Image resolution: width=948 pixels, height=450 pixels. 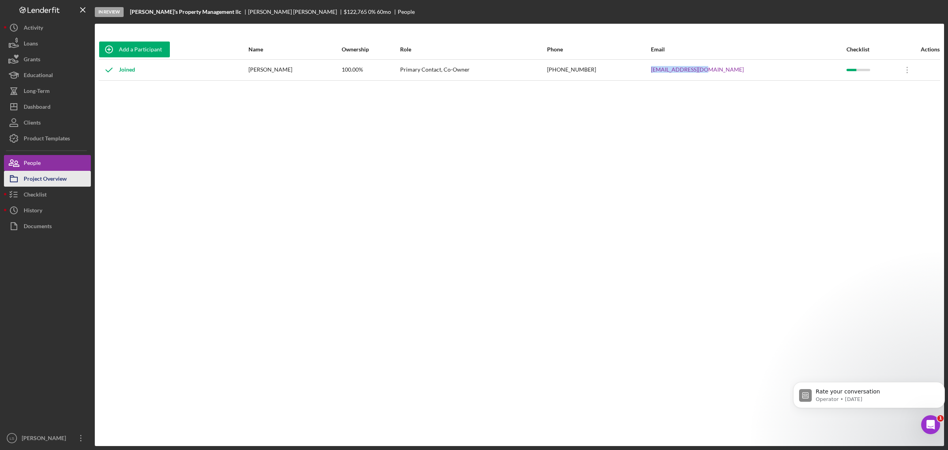 I want to click on div: Ownership, so click(x=371, y=49).